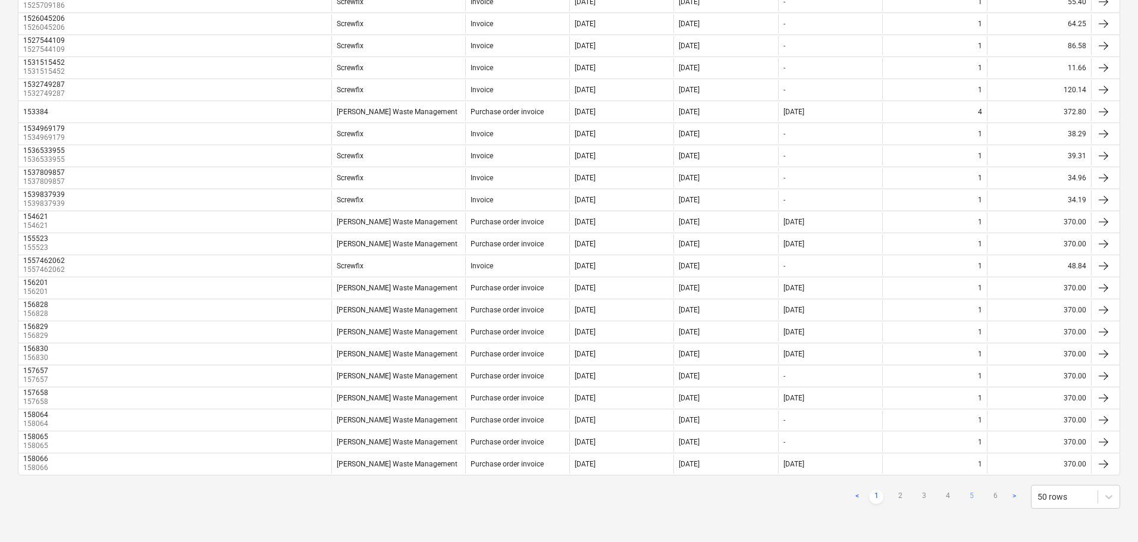 This screenshot has height=542, width=1138. Describe the element at coordinates (44, 261) in the screenshot. I see `div: 1557462062` at that location.